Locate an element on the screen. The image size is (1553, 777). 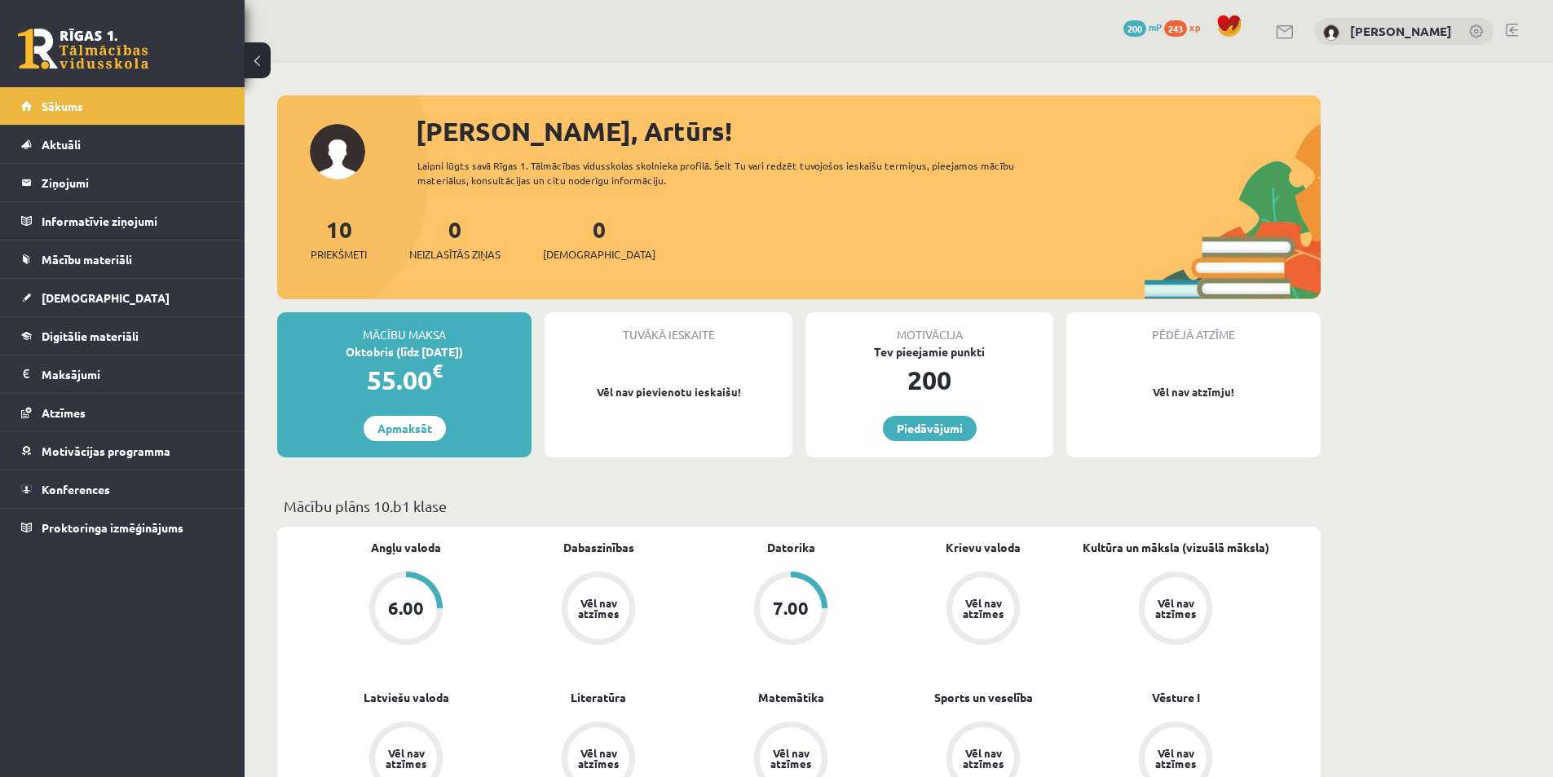
span: 200 is located at coordinates (1135, 29).